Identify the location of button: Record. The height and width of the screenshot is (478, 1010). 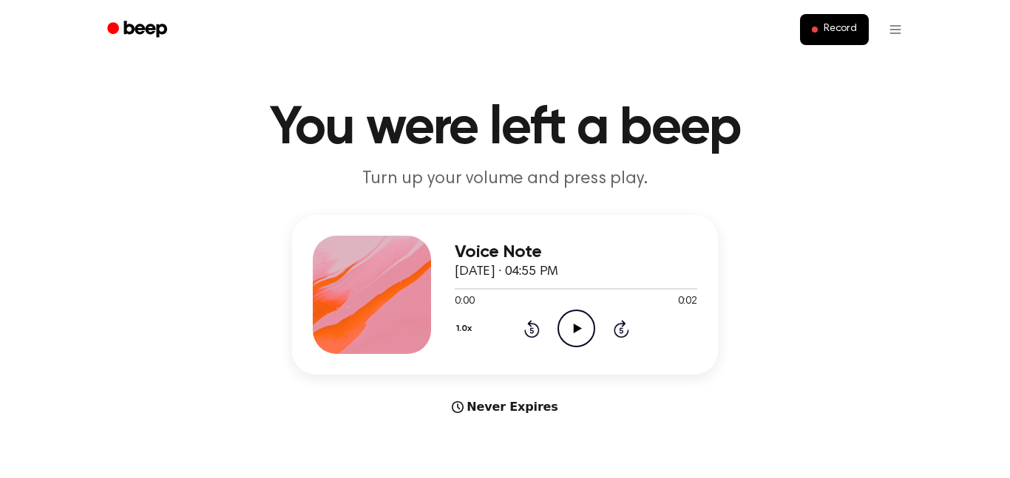
(834, 30).